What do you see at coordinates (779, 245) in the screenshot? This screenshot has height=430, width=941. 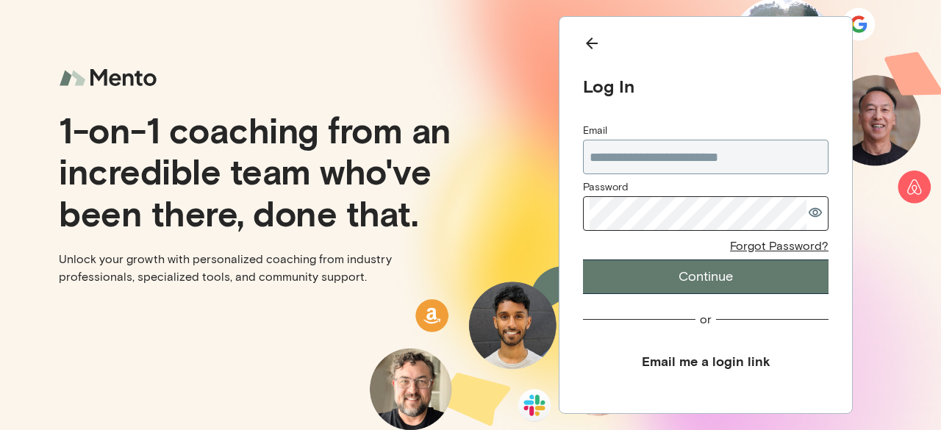 I see `div: Forgot Password?` at bounding box center [779, 245].